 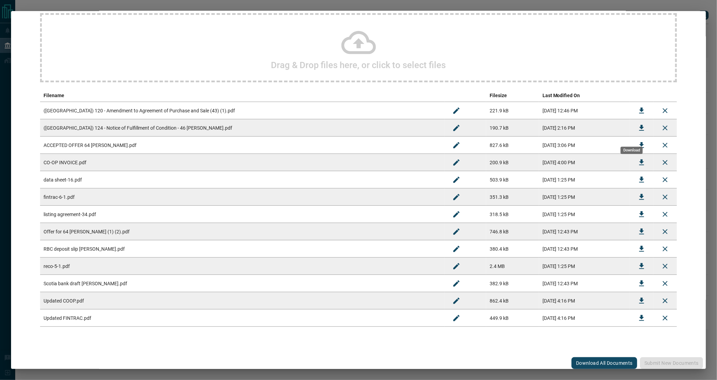 I want to click on th: download action column, so click(x=642, y=95).